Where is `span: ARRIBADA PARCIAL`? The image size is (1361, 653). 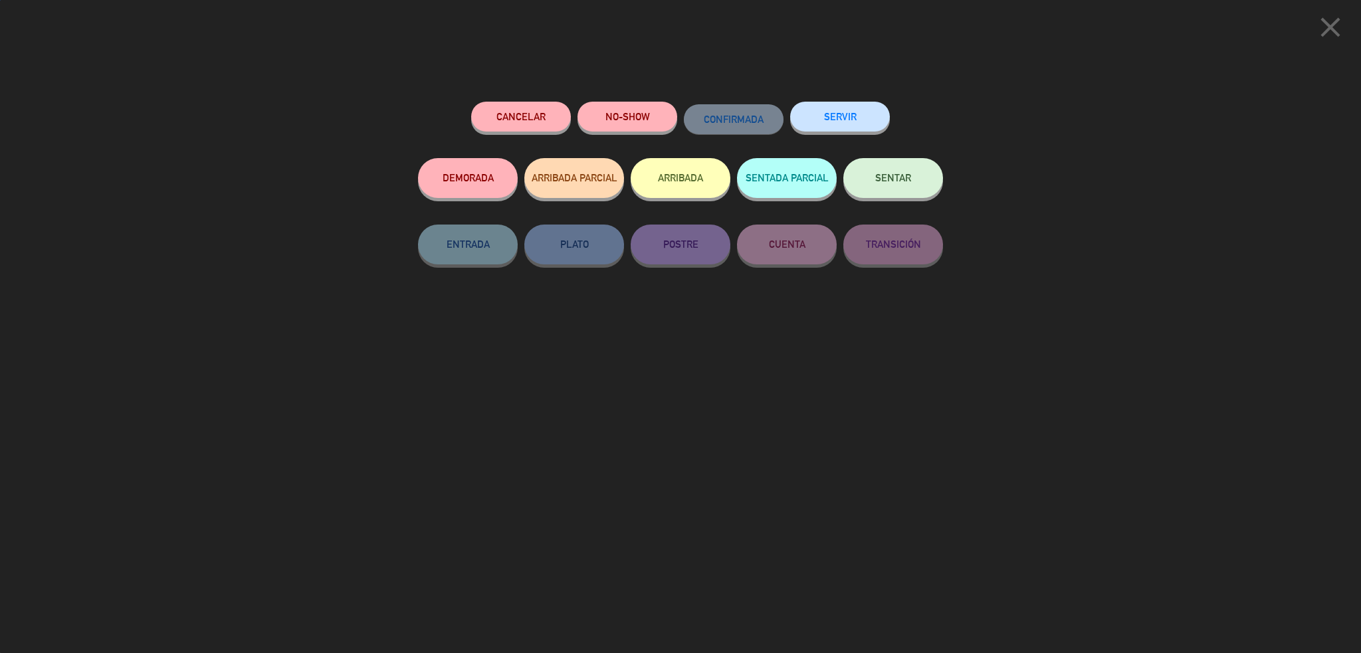 span: ARRIBADA PARCIAL is located at coordinates (574, 177).